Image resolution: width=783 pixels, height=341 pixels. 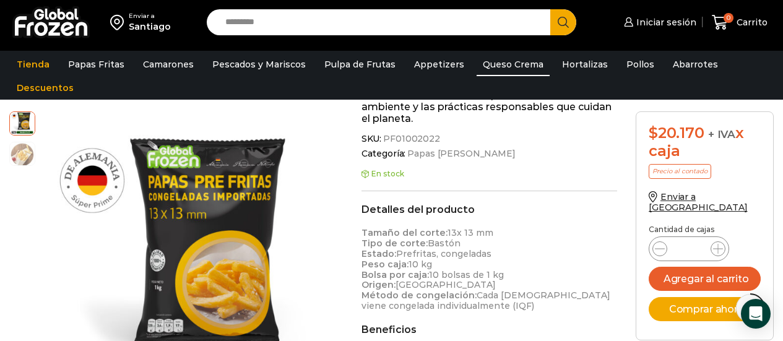 I want to click on button: Agregar al carrito, so click(x=704, y=278).